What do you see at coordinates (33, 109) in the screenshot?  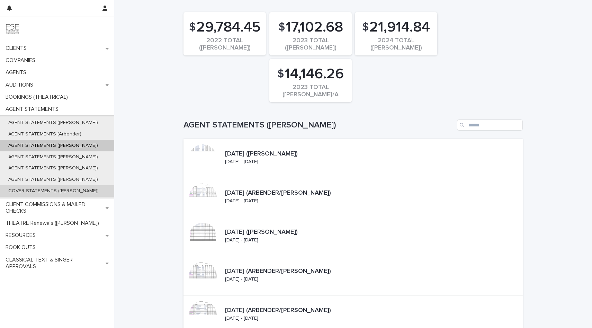 I see `p: AGENT STATEMENTS` at bounding box center [33, 109].